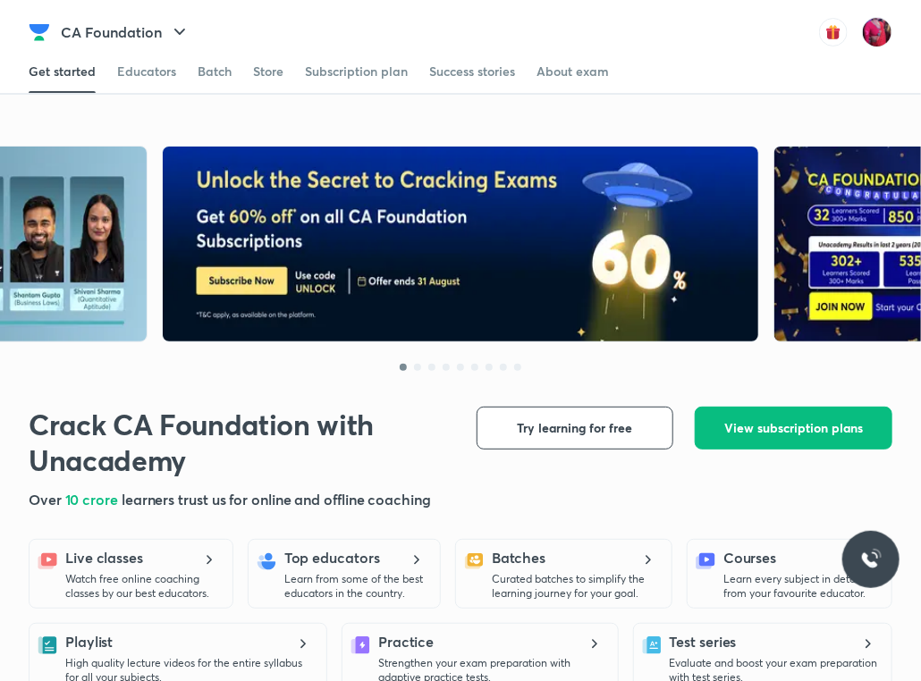  What do you see at coordinates (575, 428) in the screenshot?
I see `button: Try learning for free` at bounding box center [575, 428].